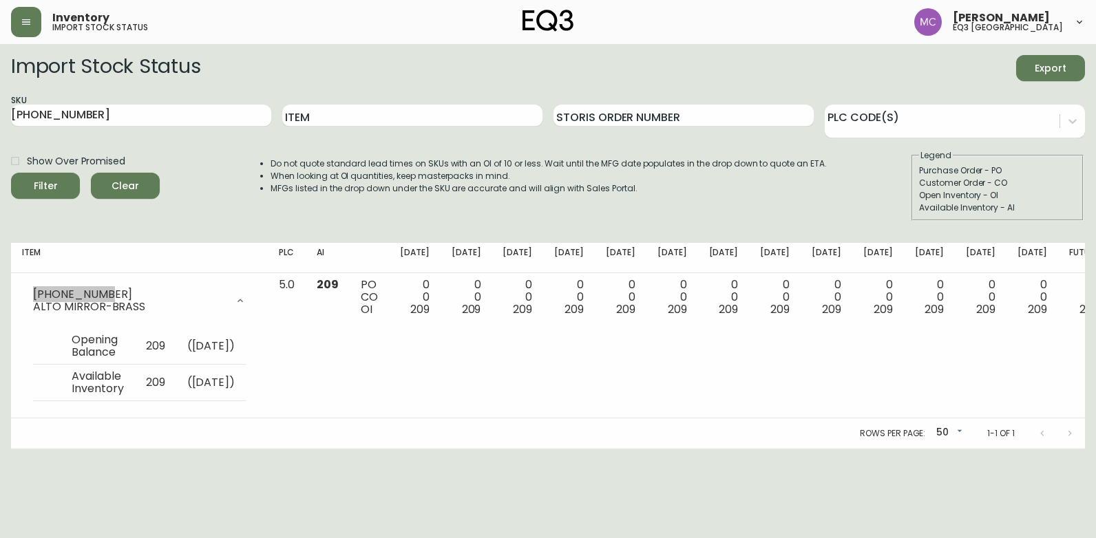 This screenshot has height=538, width=1096. Describe the element at coordinates (98, 382) in the screenshot. I see `td: Available Inventory` at that location.